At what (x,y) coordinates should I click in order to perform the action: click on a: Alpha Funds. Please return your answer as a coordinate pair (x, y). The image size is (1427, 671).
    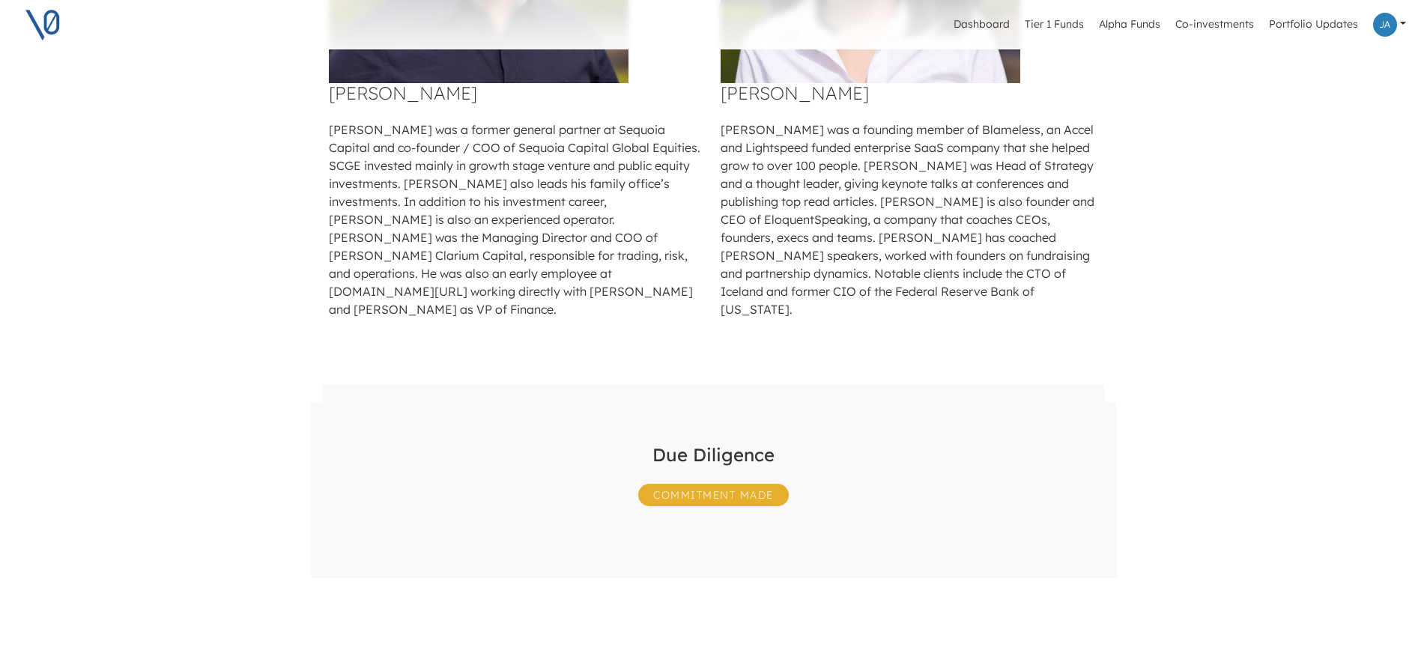
    Looking at the image, I should click on (1129, 25).